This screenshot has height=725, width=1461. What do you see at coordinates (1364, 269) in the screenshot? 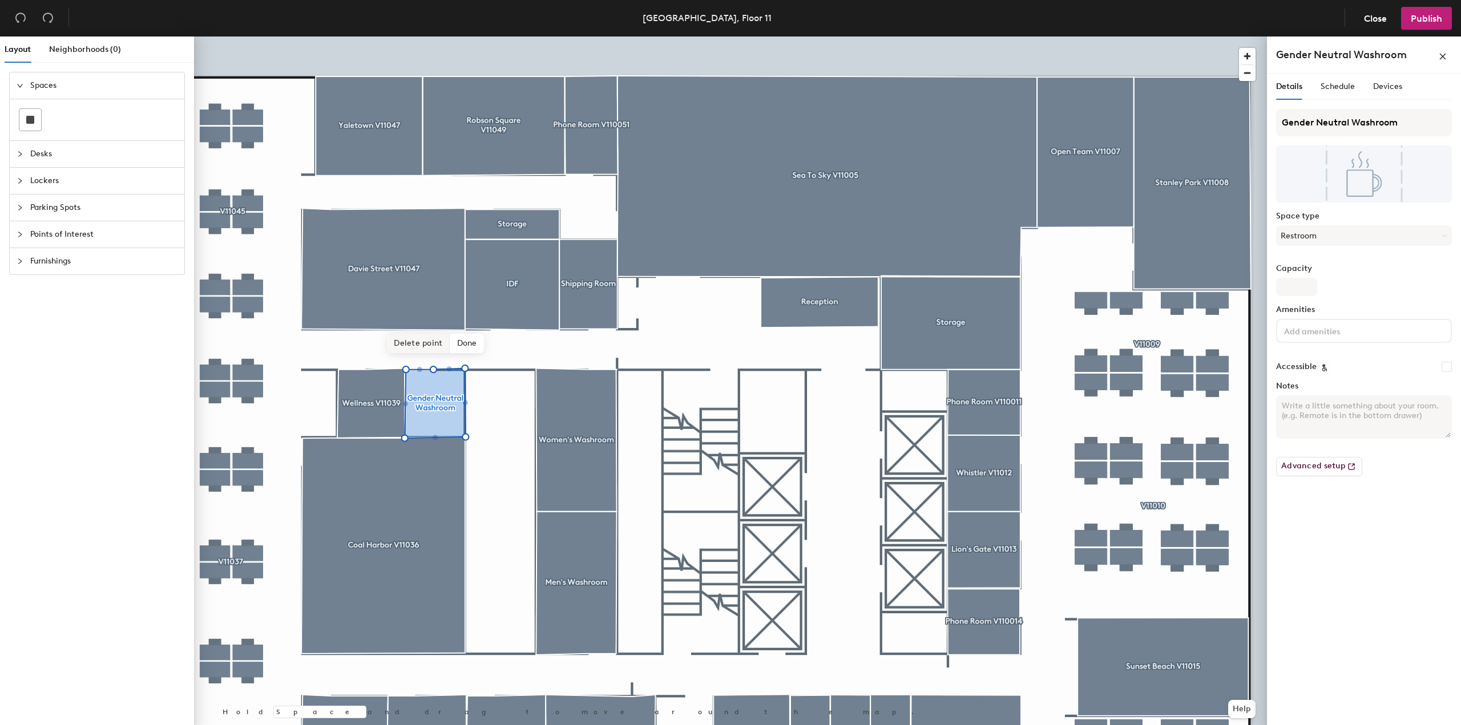
I see `label: Capacity` at bounding box center [1364, 269].